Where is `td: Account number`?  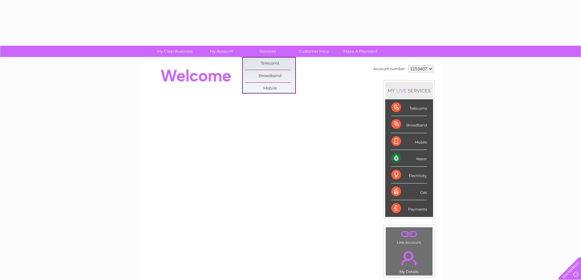 td: Account number is located at coordinates (389, 69).